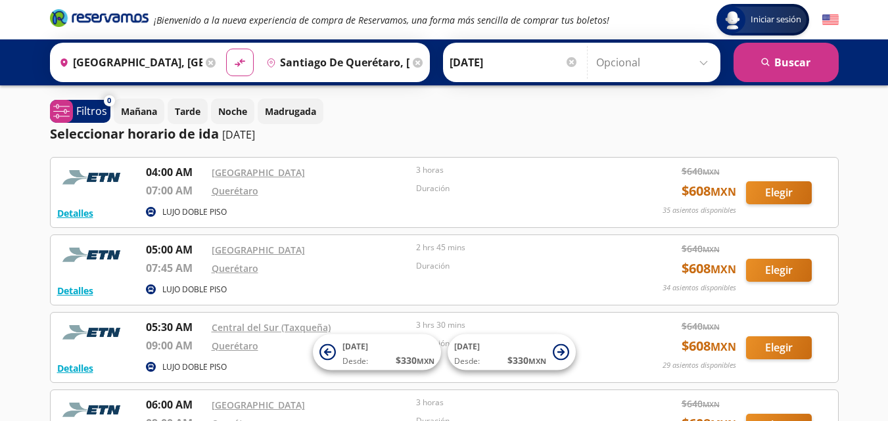  I want to click on p: 07:45 AM, so click(175, 268).